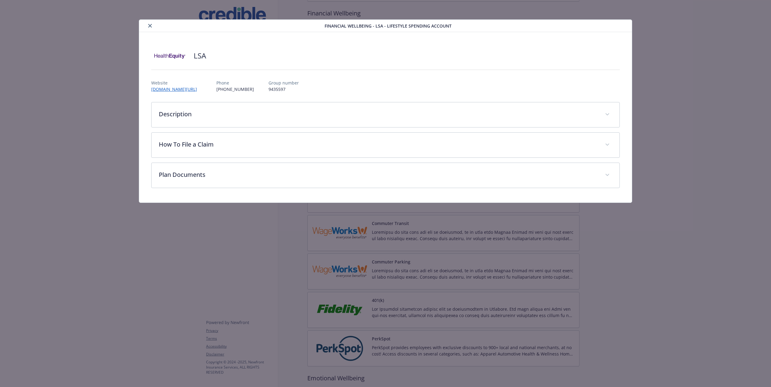  I want to click on span: Financial Wellbeing - LSA - Lifestyle Spending Account, so click(388, 26).